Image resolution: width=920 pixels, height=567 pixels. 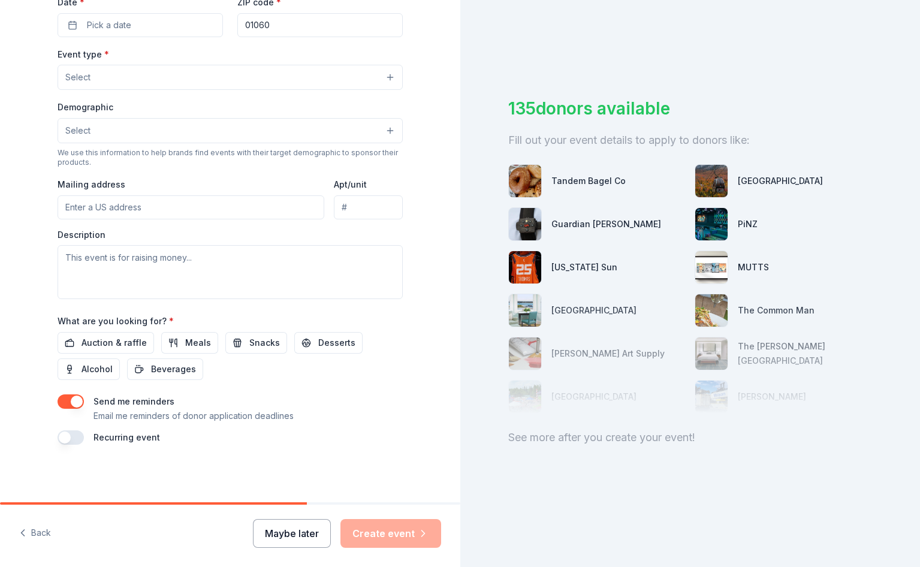 I want to click on img: photo for Loon Mountain Resort, so click(x=712, y=181).